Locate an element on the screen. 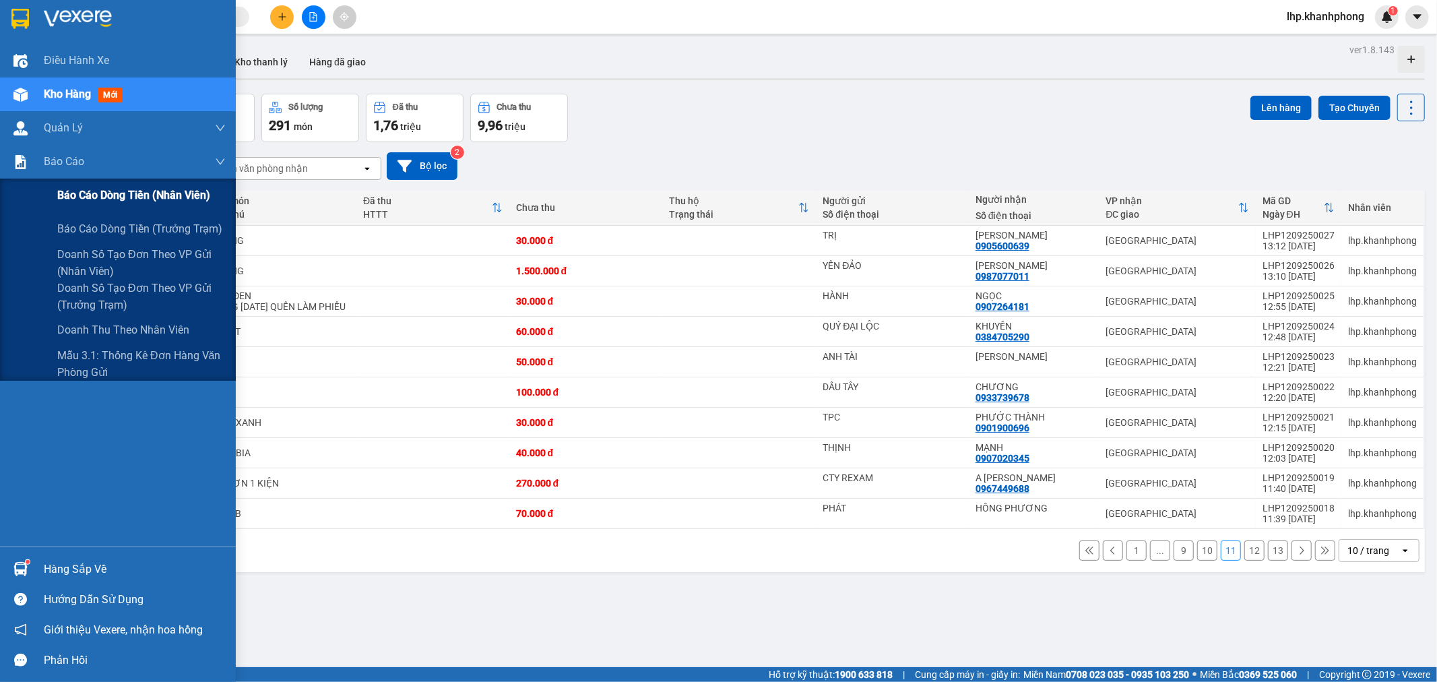  button: Đã thu1,76 triệu is located at coordinates (414, 118).